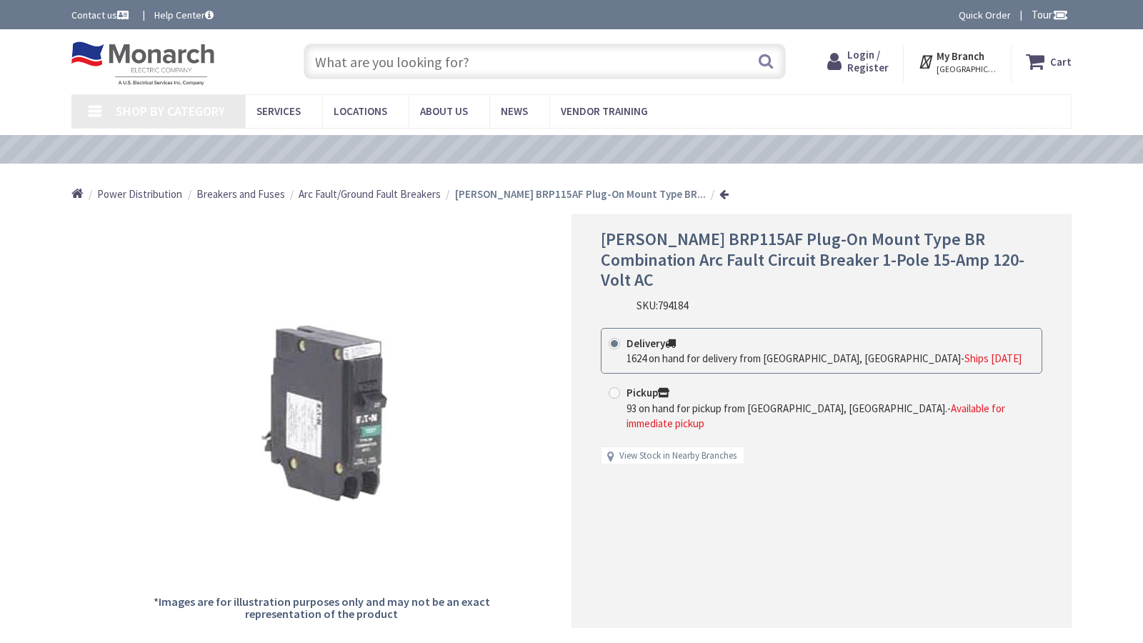  What do you see at coordinates (1061, 61) in the screenshot?
I see `strong: Cart` at bounding box center [1061, 61].